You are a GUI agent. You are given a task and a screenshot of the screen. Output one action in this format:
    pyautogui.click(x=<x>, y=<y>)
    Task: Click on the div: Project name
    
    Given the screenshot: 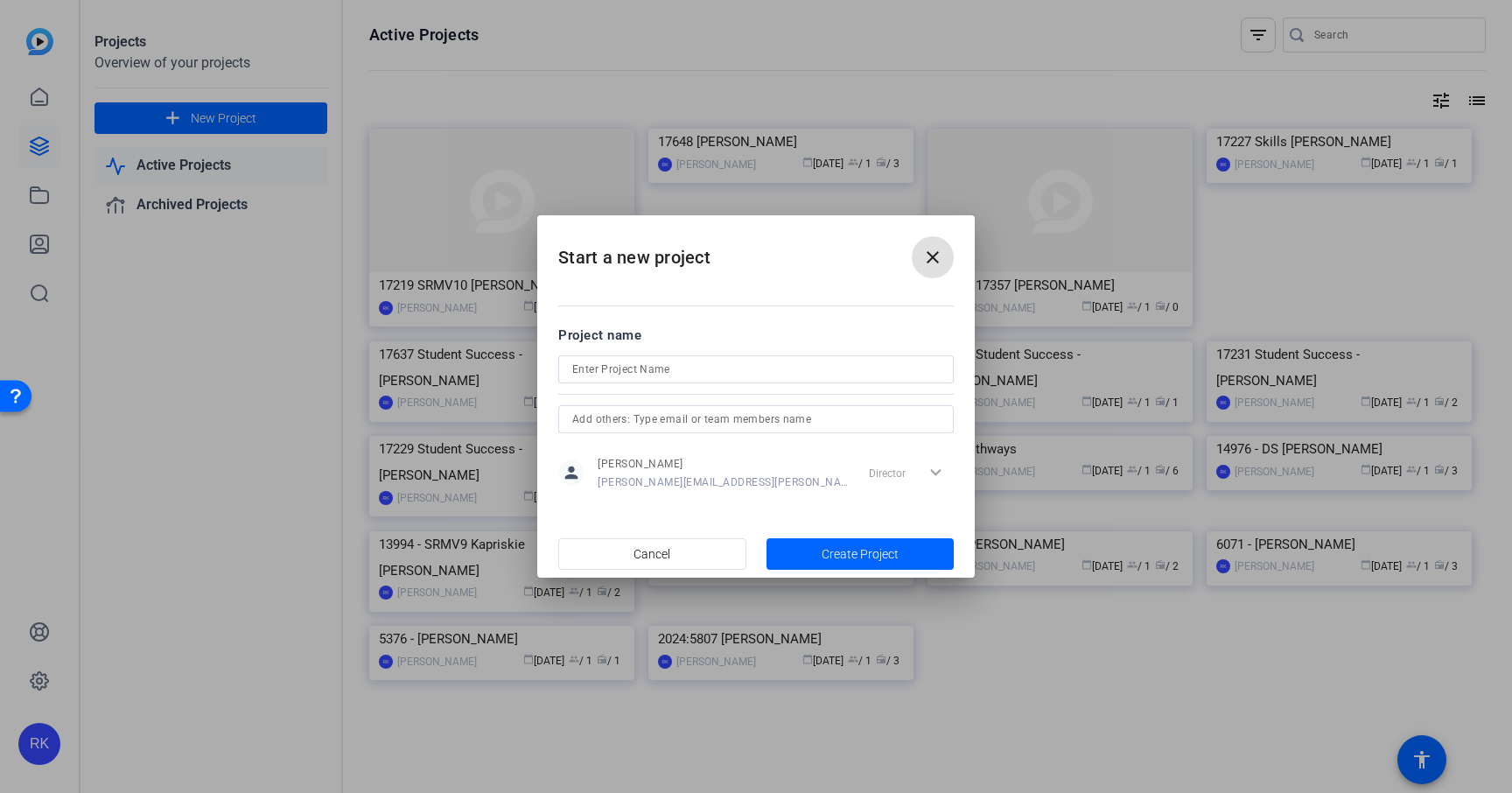 What is the action you would take?
    pyautogui.click(x=756, y=335)
    